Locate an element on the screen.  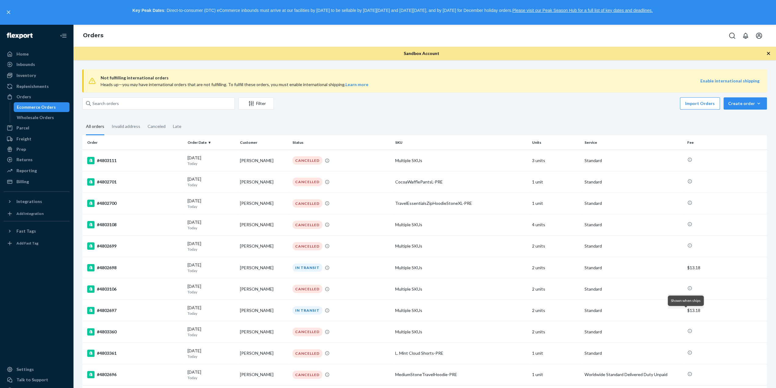
div: Inbounds is located at coordinates (26, 64).